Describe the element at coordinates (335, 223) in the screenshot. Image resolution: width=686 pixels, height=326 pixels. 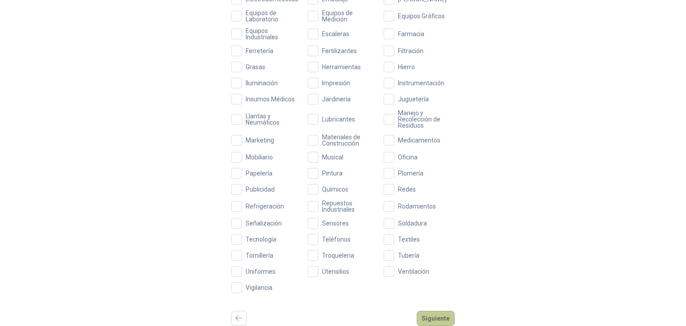
I see `span: Sensores` at that location.